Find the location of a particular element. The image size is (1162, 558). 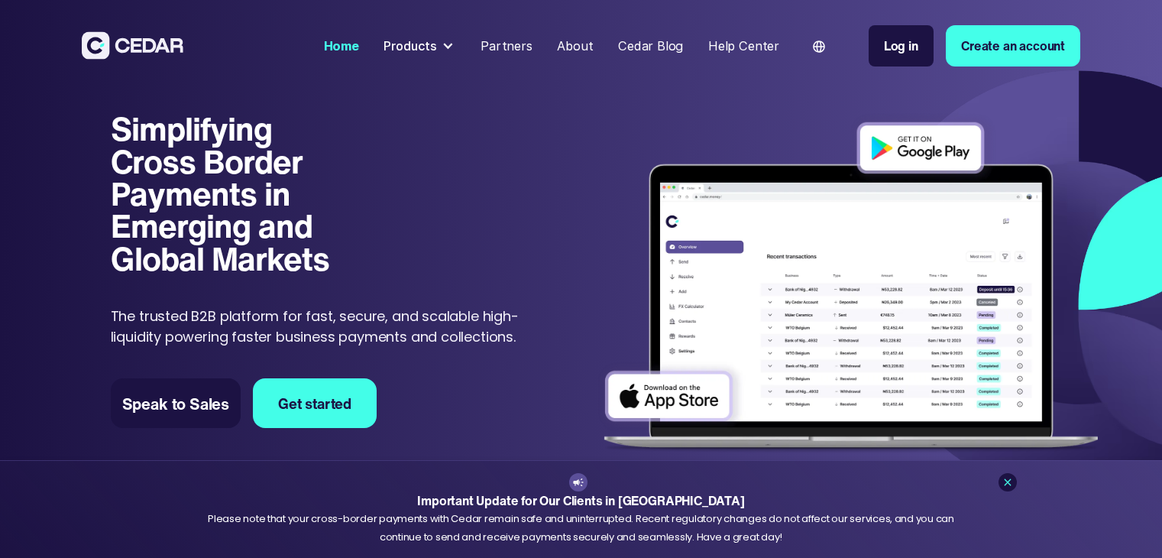

div: Help Center is located at coordinates (743, 46).